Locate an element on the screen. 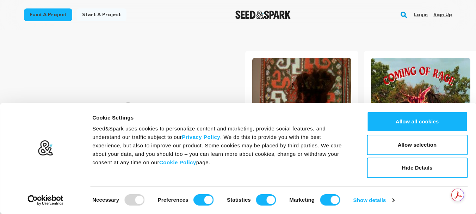 The height and width of the screenshot is (214, 476). strong: Marketing is located at coordinates (302, 199).